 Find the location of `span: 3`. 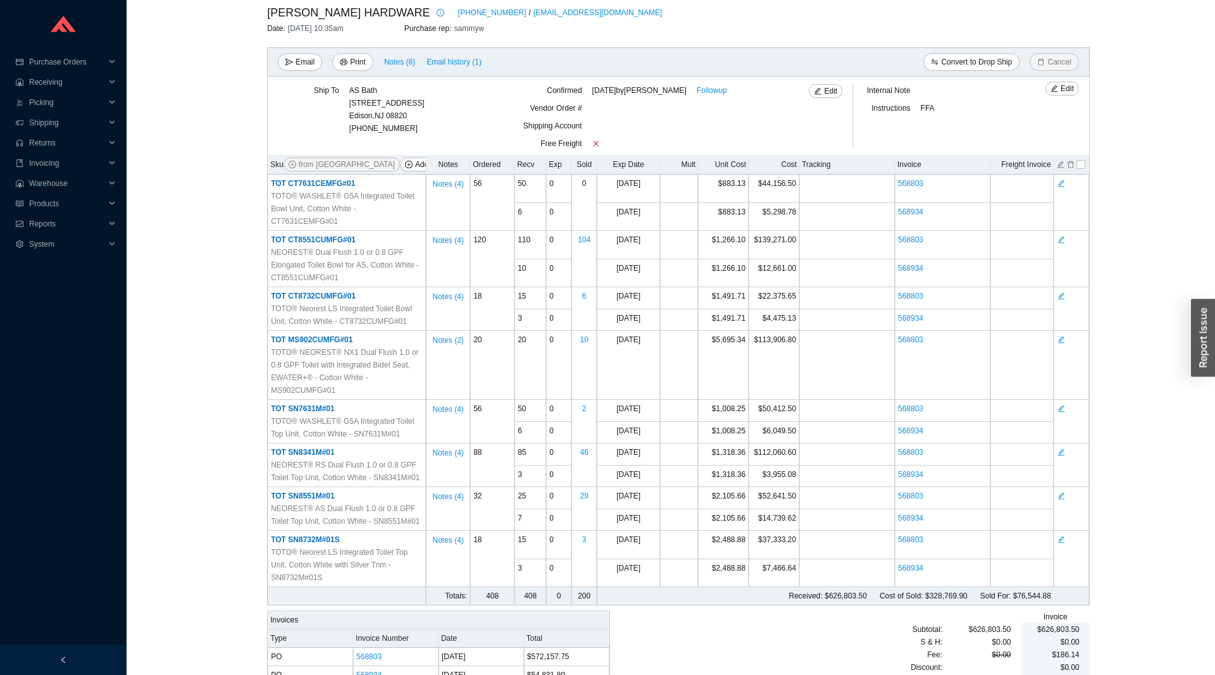

span: 3 is located at coordinates (519, 474).